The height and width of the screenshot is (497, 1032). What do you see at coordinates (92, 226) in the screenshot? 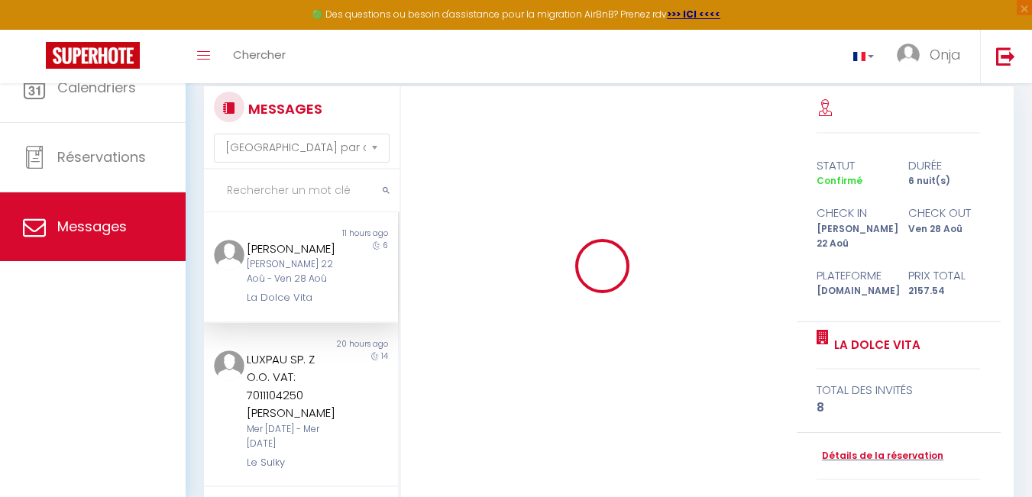
I see `span: Messages` at bounding box center [92, 226].